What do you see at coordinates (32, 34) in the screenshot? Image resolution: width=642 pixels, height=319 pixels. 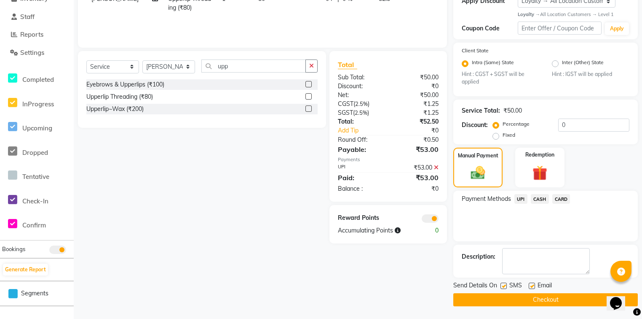 I see `span: Reports` at bounding box center [32, 34].